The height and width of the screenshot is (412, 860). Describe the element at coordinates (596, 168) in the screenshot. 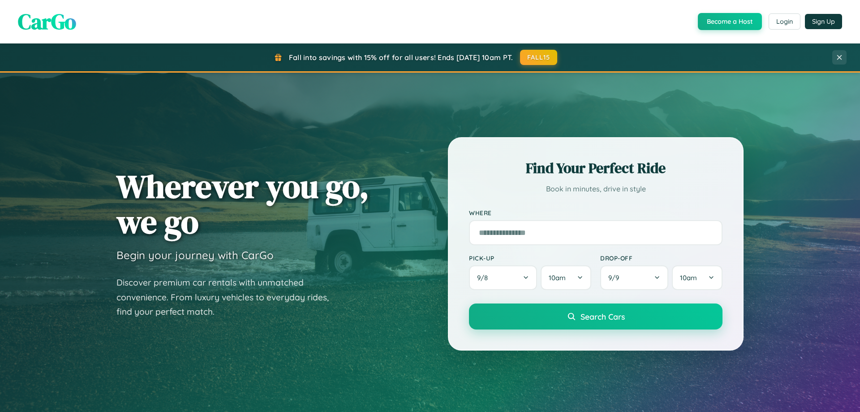

I see `h2: Find Your Perfect Ride` at that location.